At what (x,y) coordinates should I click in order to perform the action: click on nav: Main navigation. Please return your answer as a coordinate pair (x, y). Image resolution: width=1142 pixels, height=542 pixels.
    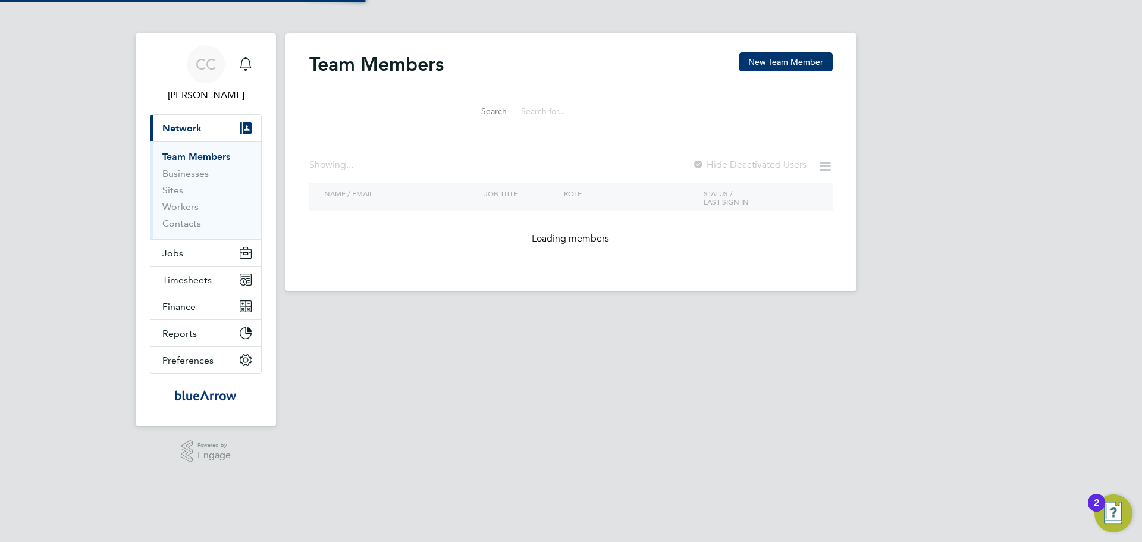
    Looking at the image, I should click on (206, 230).